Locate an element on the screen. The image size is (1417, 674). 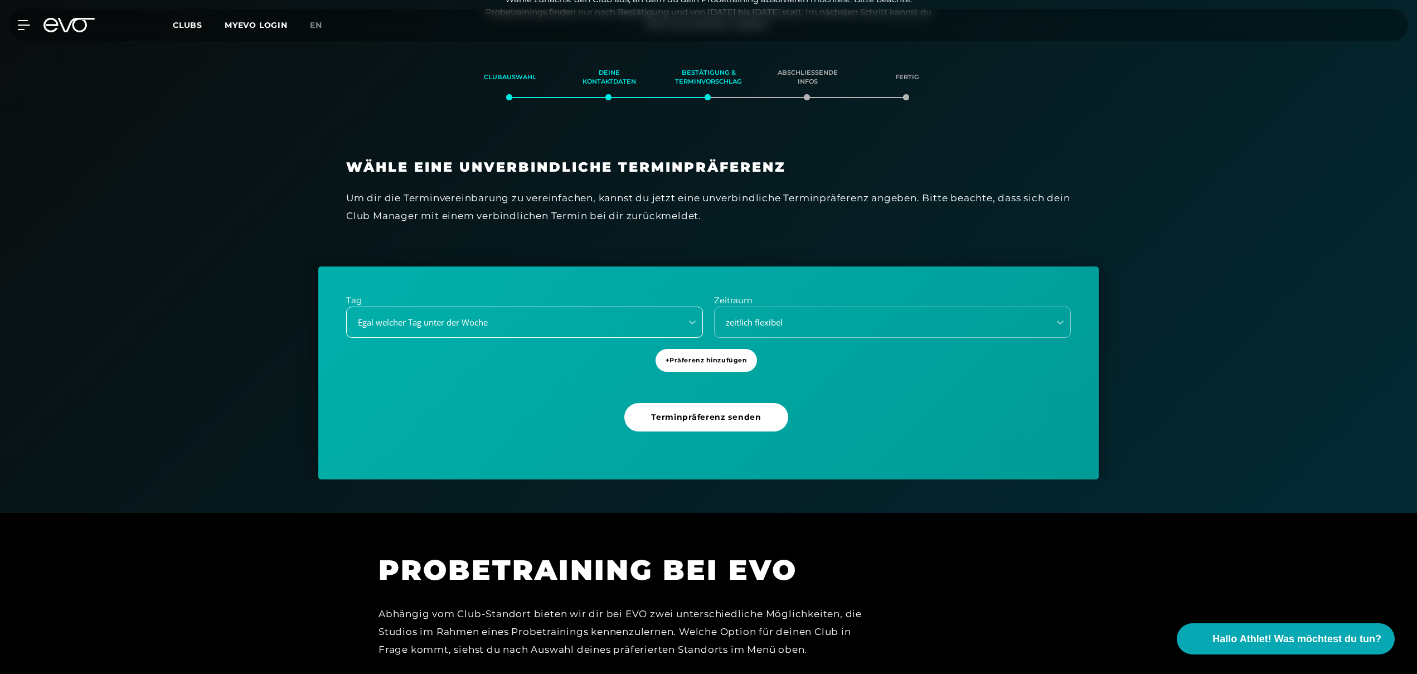
div: Deine Kontaktdaten is located at coordinates (609, 77).